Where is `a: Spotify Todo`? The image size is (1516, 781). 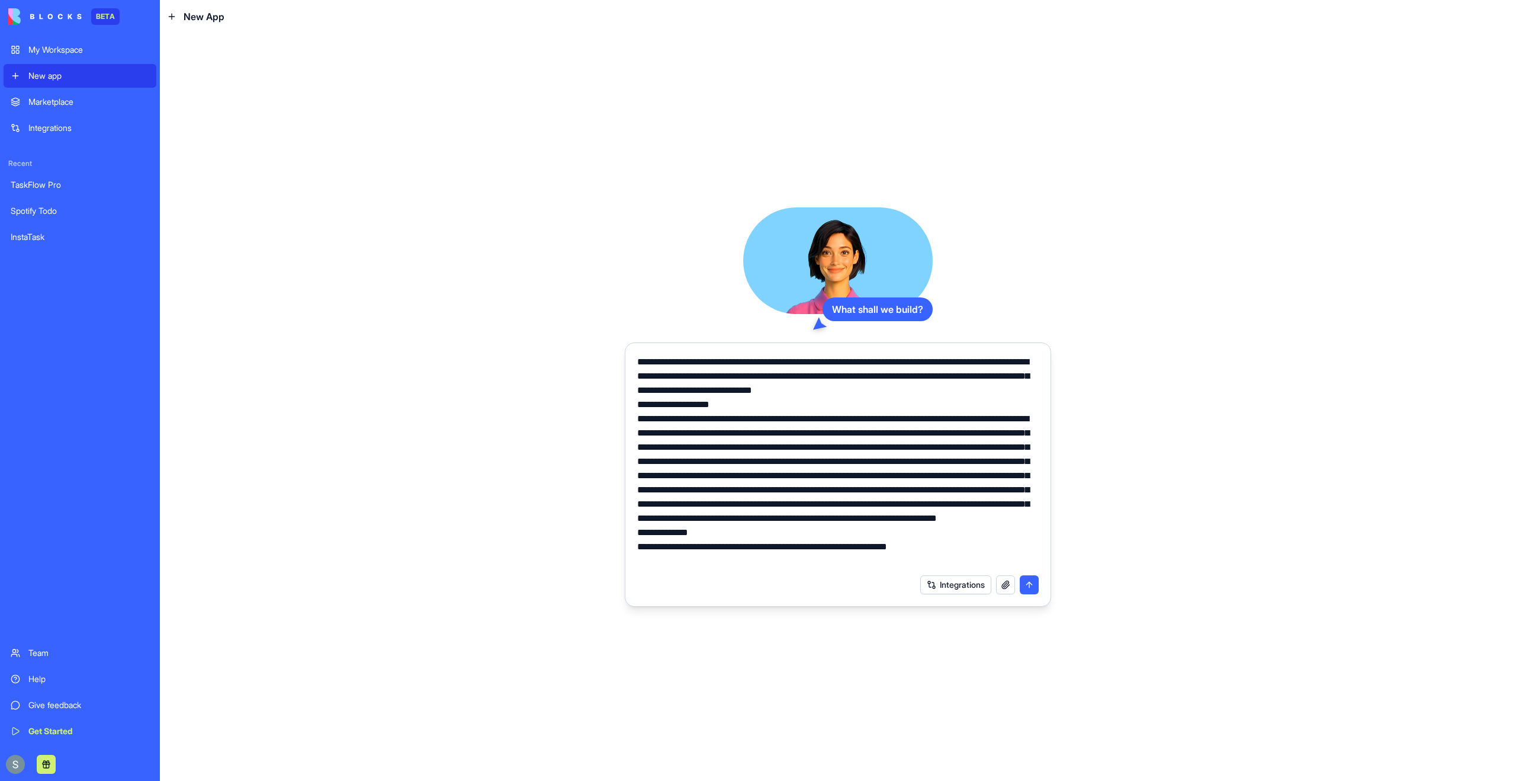
a: Spotify Todo is located at coordinates (80, 211).